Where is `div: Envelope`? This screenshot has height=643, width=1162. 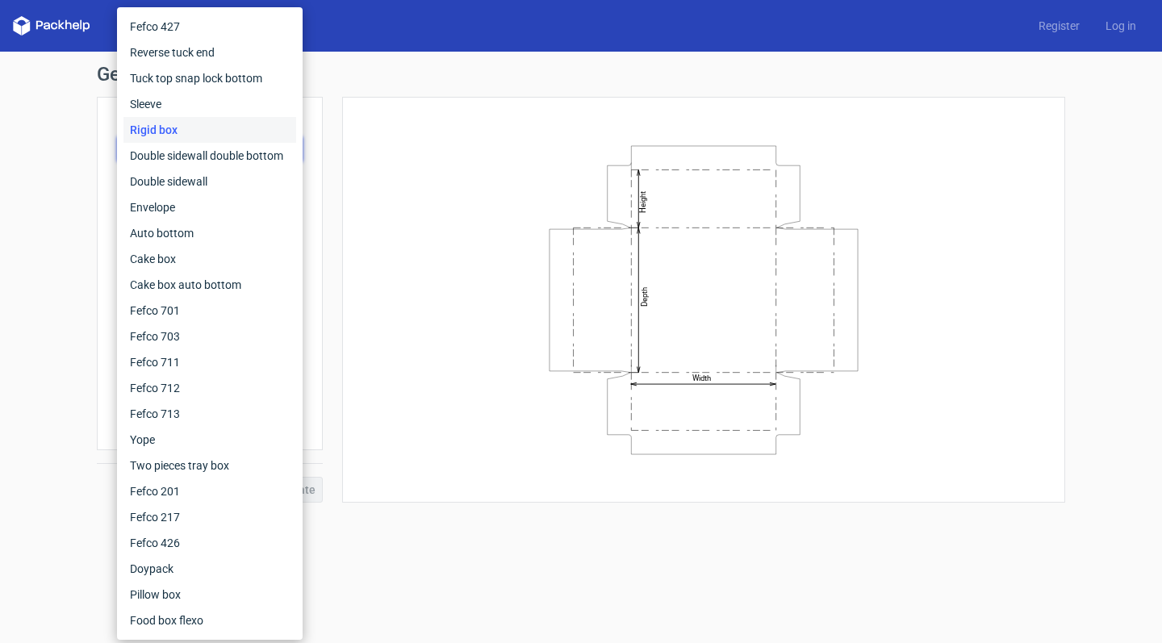
div: Envelope is located at coordinates (210, 207).